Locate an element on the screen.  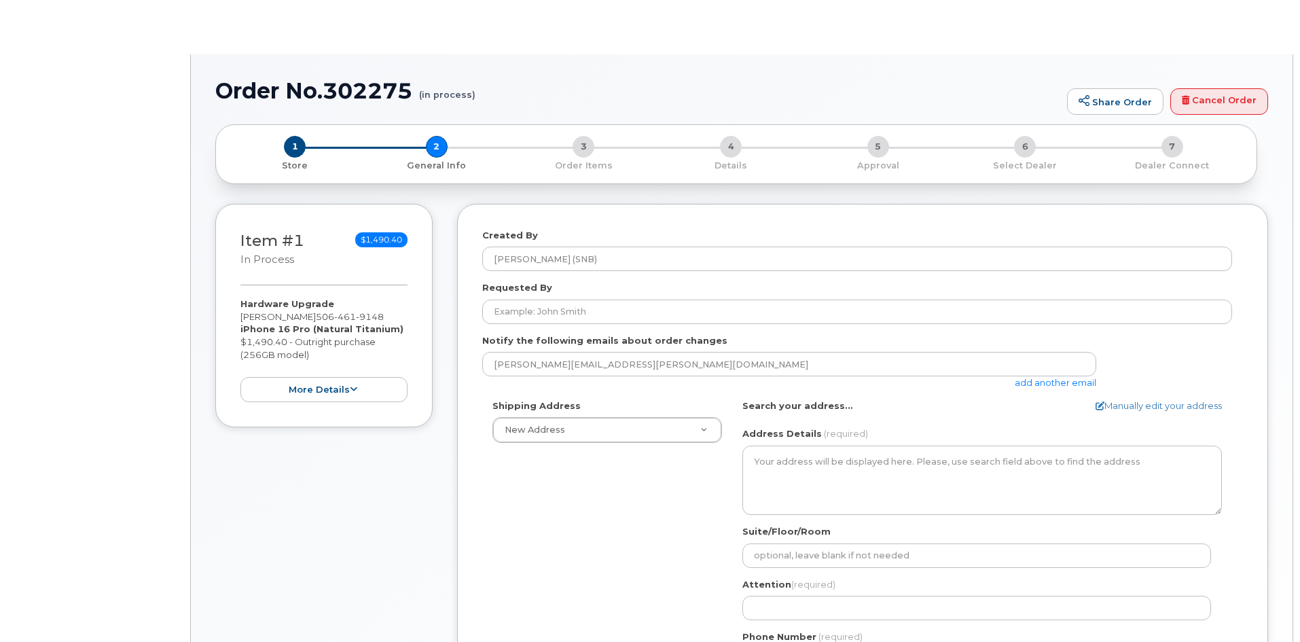
label: Notify the following emails about order changes is located at coordinates (605, 340).